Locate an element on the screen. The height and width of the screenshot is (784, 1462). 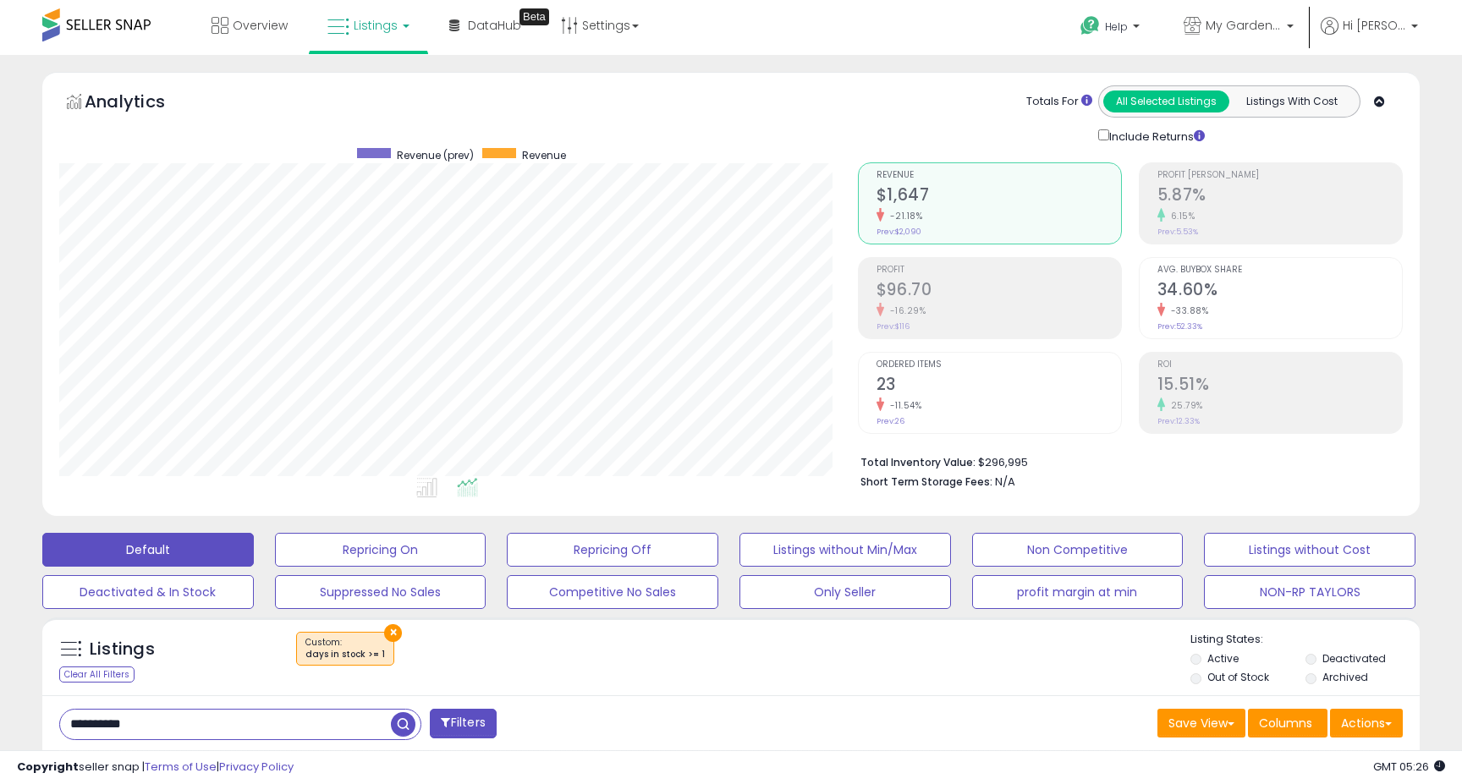
i: Get Help is located at coordinates (1090, 25).